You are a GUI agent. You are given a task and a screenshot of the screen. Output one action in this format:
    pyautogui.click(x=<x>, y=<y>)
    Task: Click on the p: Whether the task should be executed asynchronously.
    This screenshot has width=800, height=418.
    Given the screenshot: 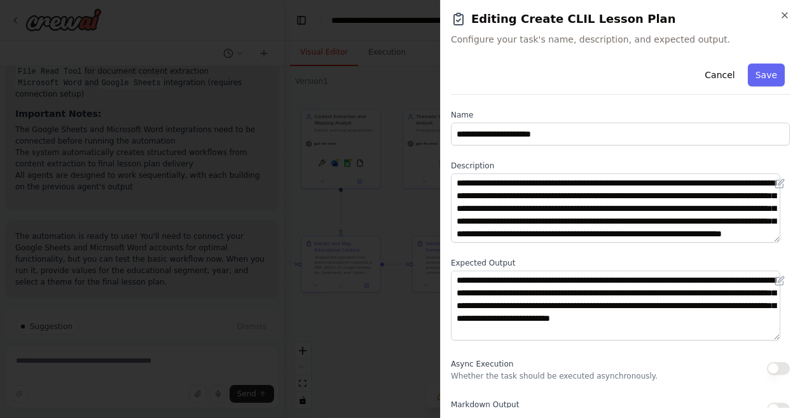 What is the action you would take?
    pyautogui.click(x=554, y=376)
    